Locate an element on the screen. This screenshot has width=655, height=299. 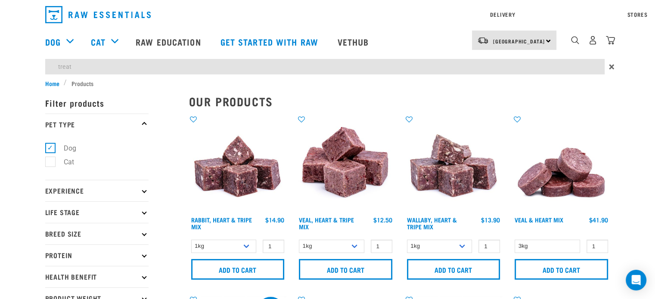
div: $41.90 is located at coordinates (599, 220).